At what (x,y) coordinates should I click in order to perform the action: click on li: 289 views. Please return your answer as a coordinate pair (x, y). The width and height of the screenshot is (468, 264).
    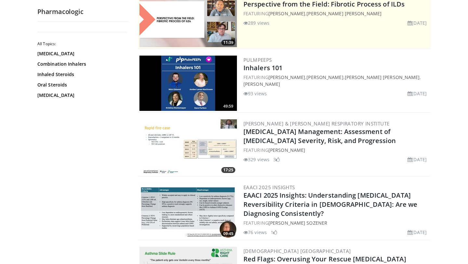
    Looking at the image, I should click on (256, 23).